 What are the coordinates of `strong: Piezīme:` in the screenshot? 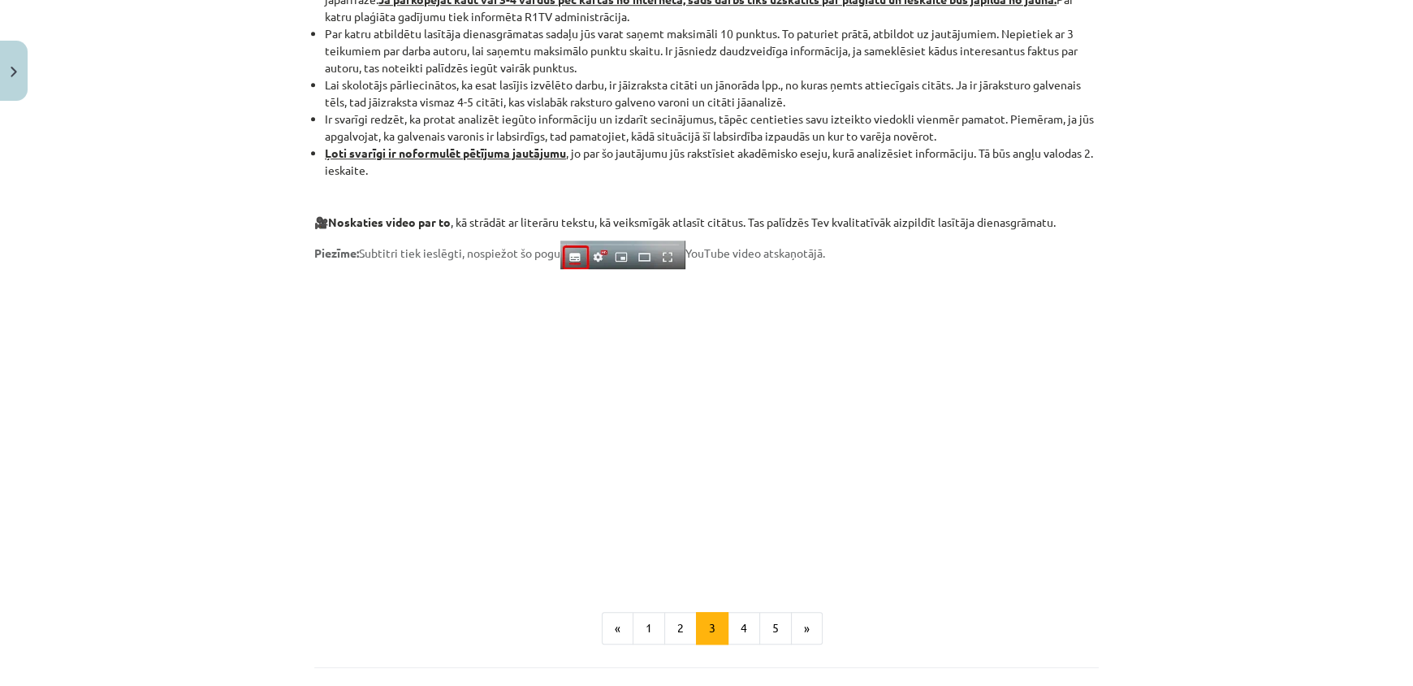 It's located at (336, 253).